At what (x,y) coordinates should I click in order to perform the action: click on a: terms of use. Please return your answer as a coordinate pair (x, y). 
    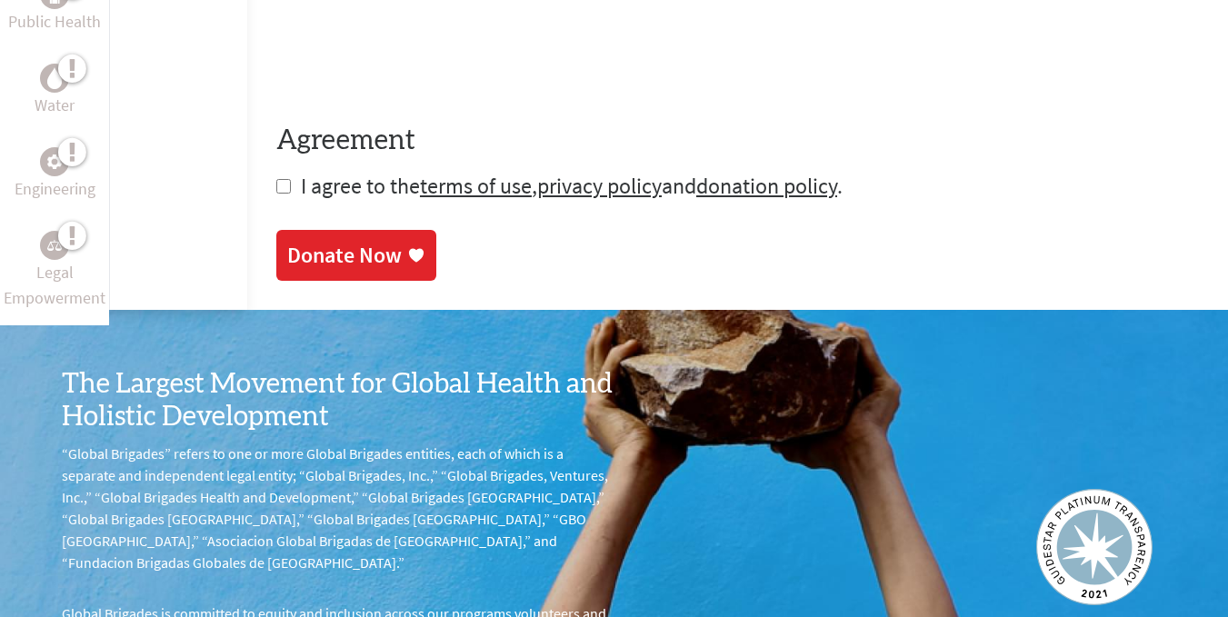
    Looking at the image, I should click on (475, 185).